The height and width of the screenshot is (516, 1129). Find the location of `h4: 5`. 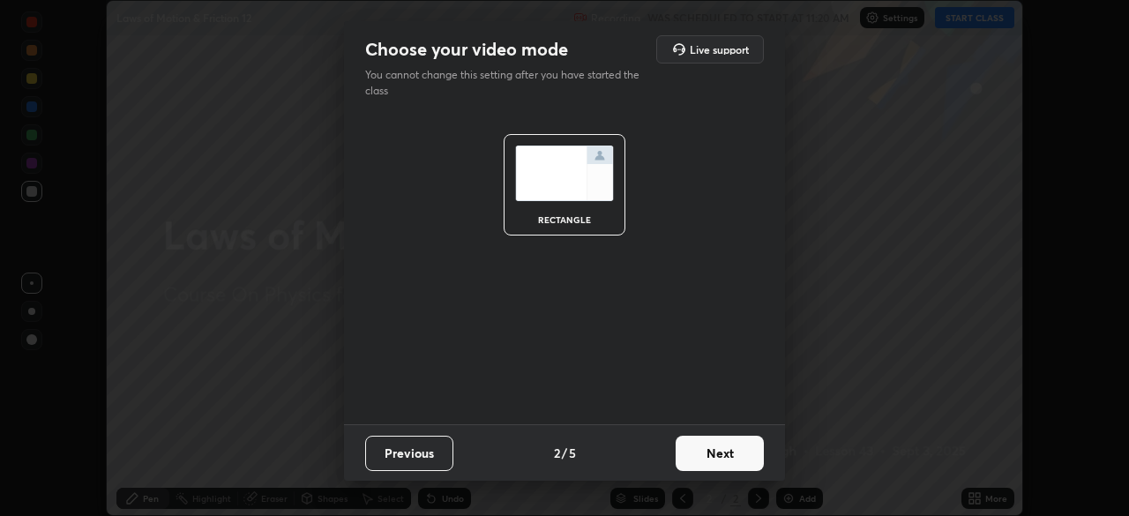

h4: 5 is located at coordinates (572, 452).